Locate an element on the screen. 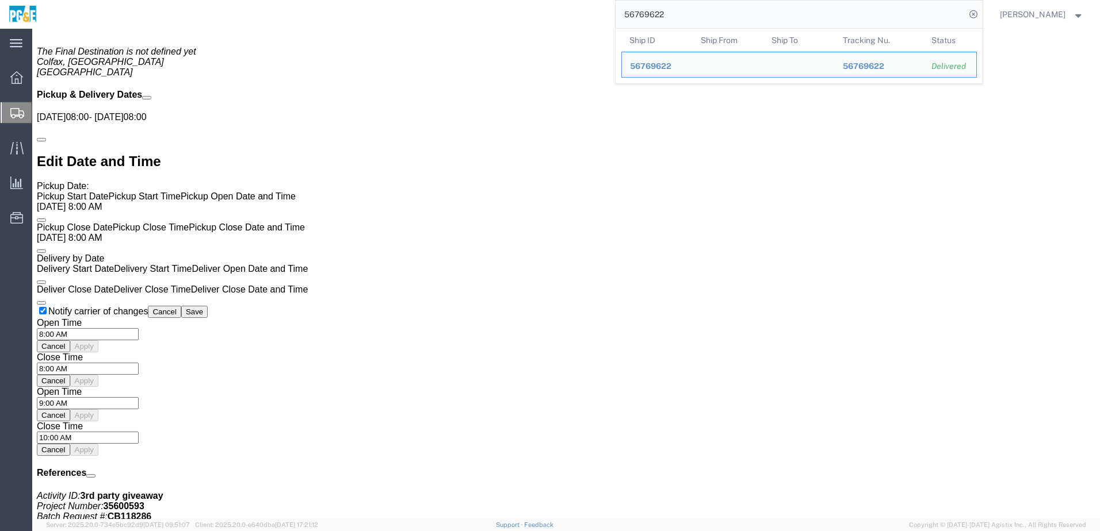 The image size is (1100, 531). th: Ship From is located at coordinates (728, 40).